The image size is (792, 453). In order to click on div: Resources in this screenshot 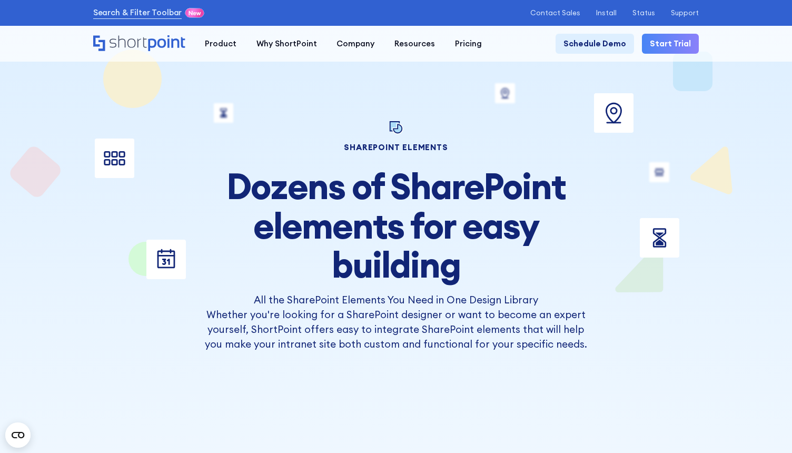, I will do `click(414, 44)`.